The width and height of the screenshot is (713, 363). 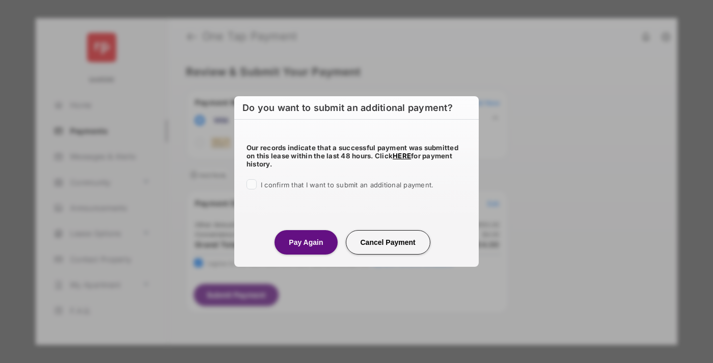 I want to click on button: Cancel Payment, so click(x=388, y=242).